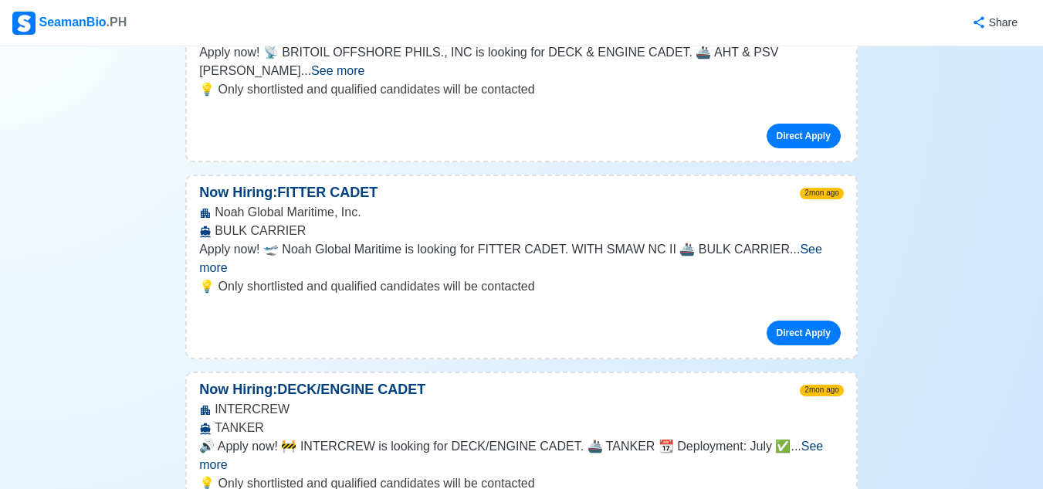 This screenshot has height=489, width=1043. I want to click on div: Noah Global Maritime, Inc. BULK CARRIER, so click(521, 222).